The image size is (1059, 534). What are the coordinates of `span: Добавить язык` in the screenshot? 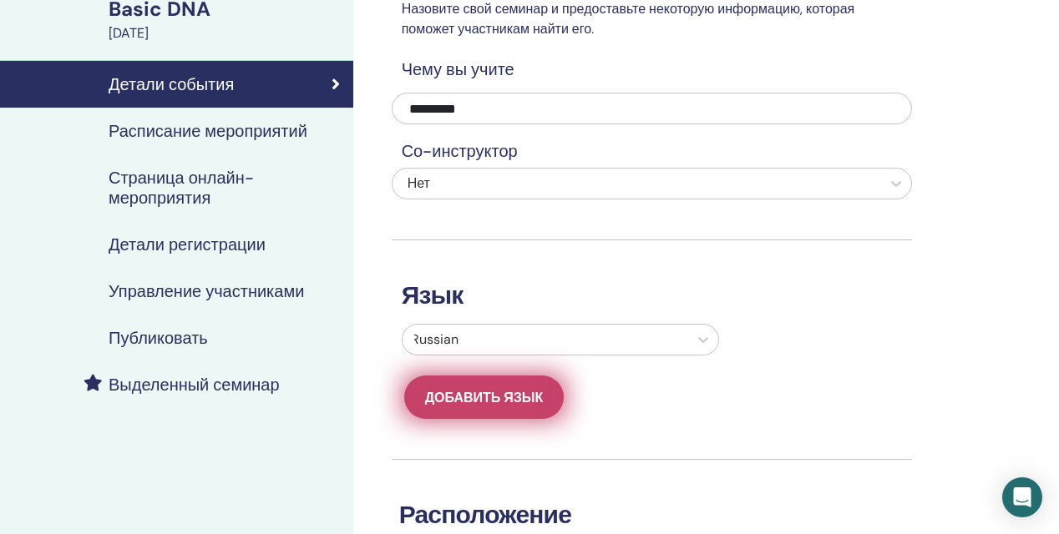 It's located at (484, 397).